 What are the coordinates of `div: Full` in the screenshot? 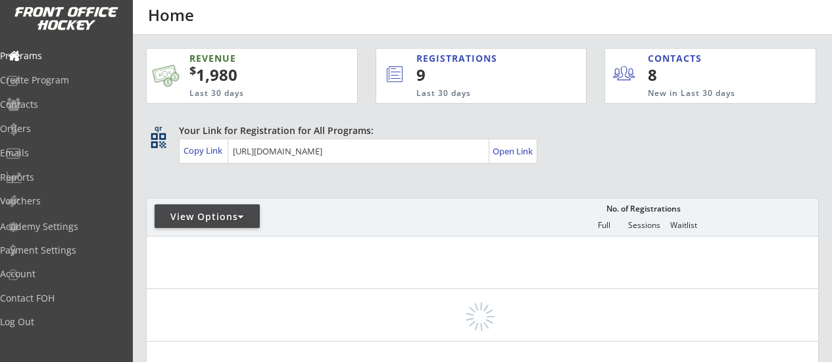 It's located at (604, 226).